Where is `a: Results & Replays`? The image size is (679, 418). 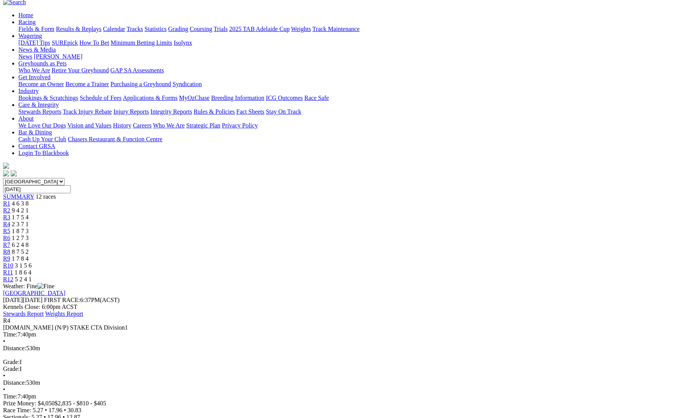
a: Results & Replays is located at coordinates (78, 29).